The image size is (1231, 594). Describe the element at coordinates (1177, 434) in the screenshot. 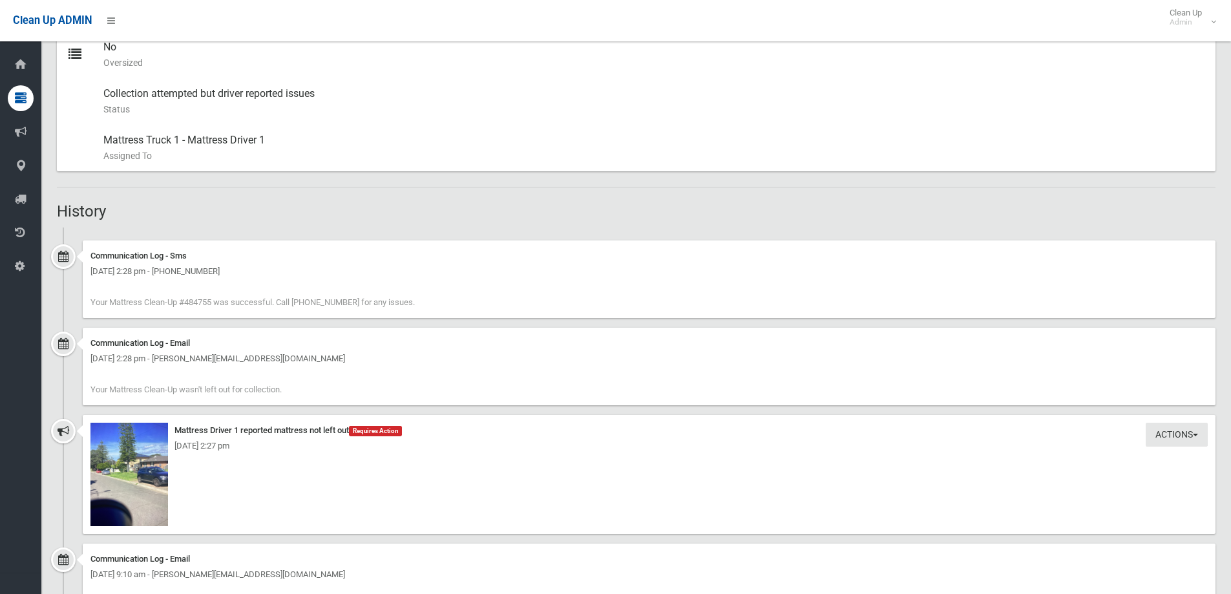

I see `button: Actions` at that location.